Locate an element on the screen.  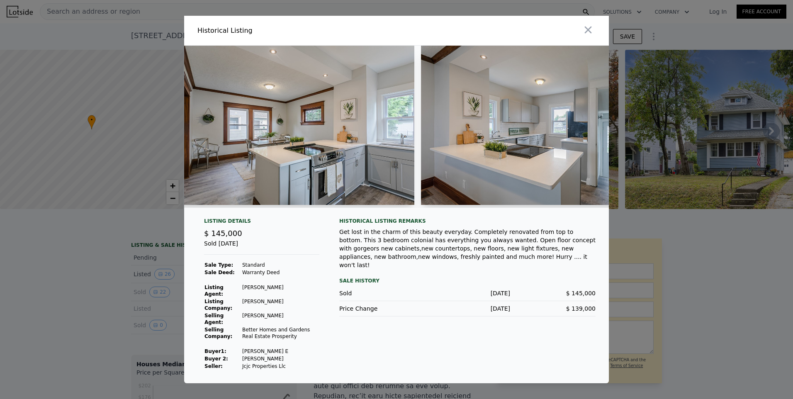
strong: Seller : is located at coordinates (214, 366).